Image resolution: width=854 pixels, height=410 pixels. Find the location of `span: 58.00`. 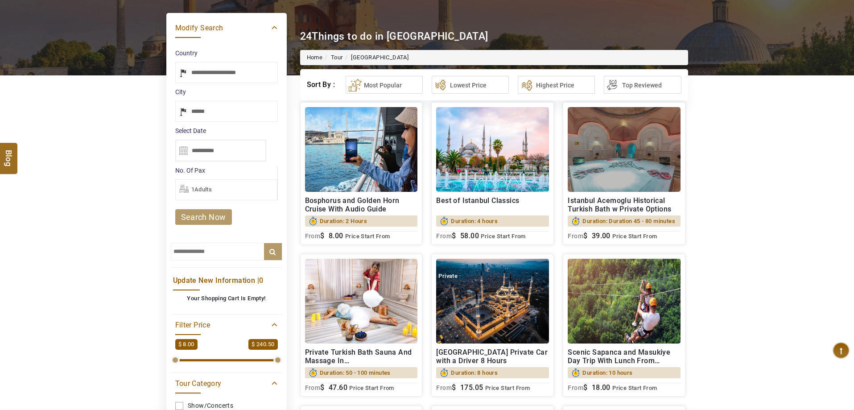

span: 58.00 is located at coordinates (470, 236).